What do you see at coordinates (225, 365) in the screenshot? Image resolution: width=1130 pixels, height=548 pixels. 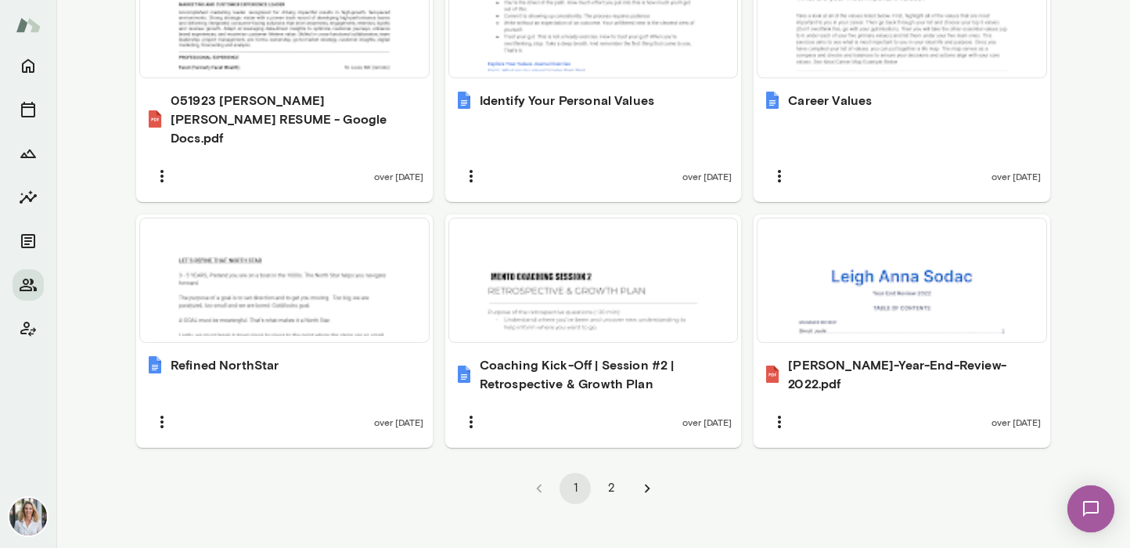 I see `h6: Refined NorthStar` at bounding box center [225, 365].